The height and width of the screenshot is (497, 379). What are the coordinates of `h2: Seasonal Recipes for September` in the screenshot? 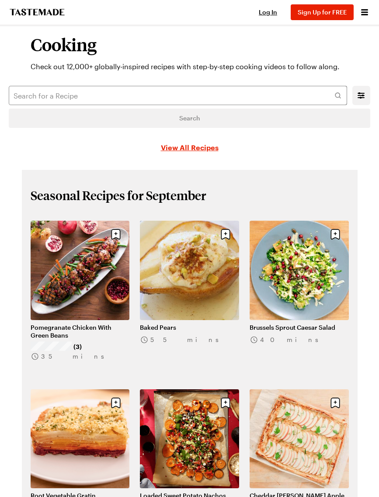 It's located at (119, 195).